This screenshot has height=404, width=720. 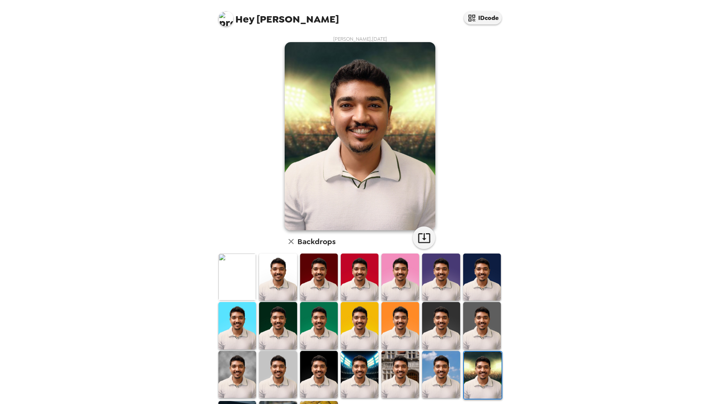 What do you see at coordinates (360, 136) in the screenshot?
I see `img: user` at bounding box center [360, 136].